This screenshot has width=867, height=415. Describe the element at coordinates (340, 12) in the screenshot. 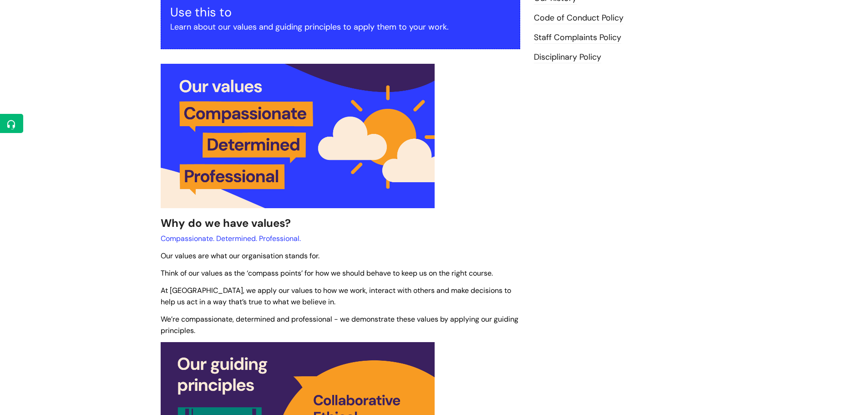

I see `h3: Use this to` at that location.